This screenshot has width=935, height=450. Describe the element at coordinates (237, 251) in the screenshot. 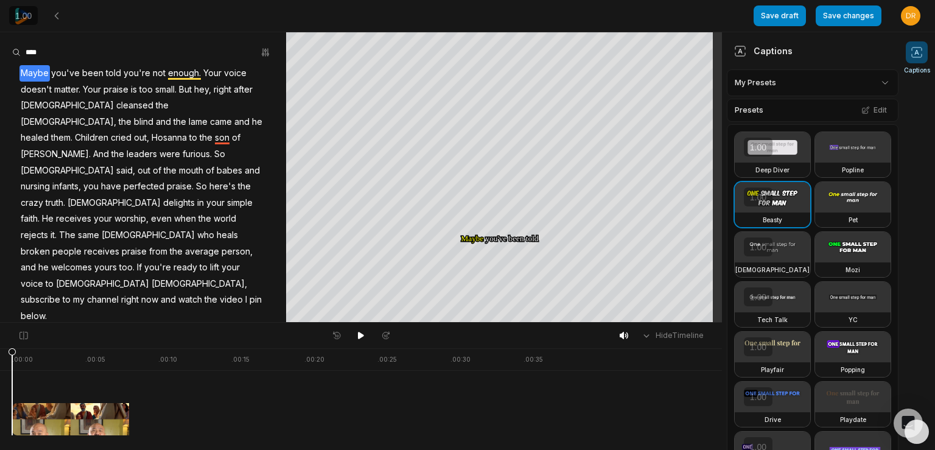

I see `span: person,` at that location.